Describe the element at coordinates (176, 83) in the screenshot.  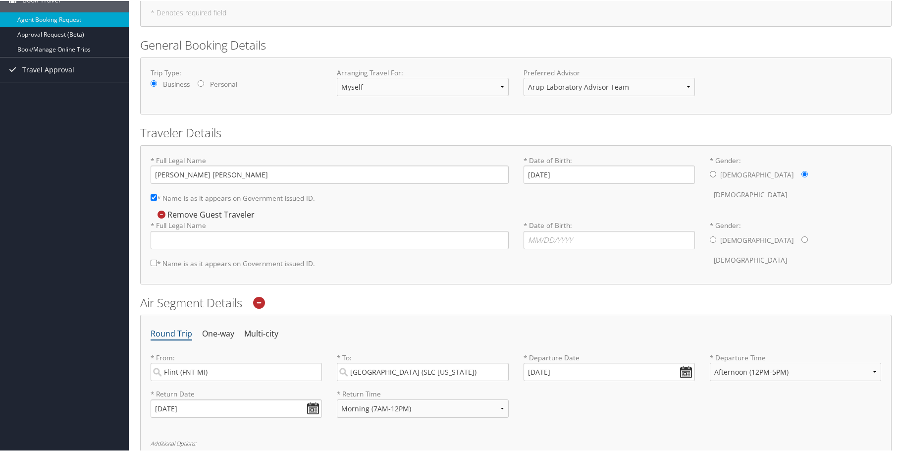
I see `label: Business` at that location.